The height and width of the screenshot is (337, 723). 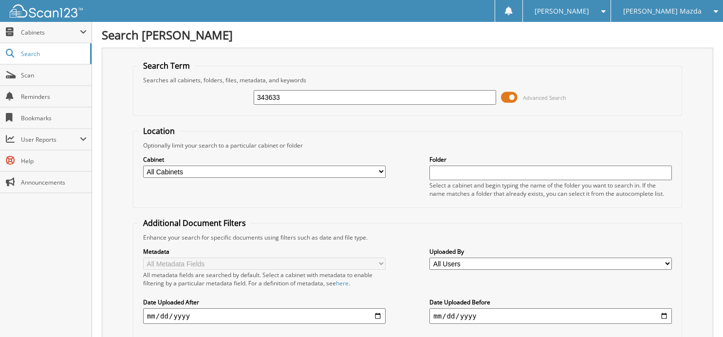 I want to click on label: Folder, so click(x=551, y=159).